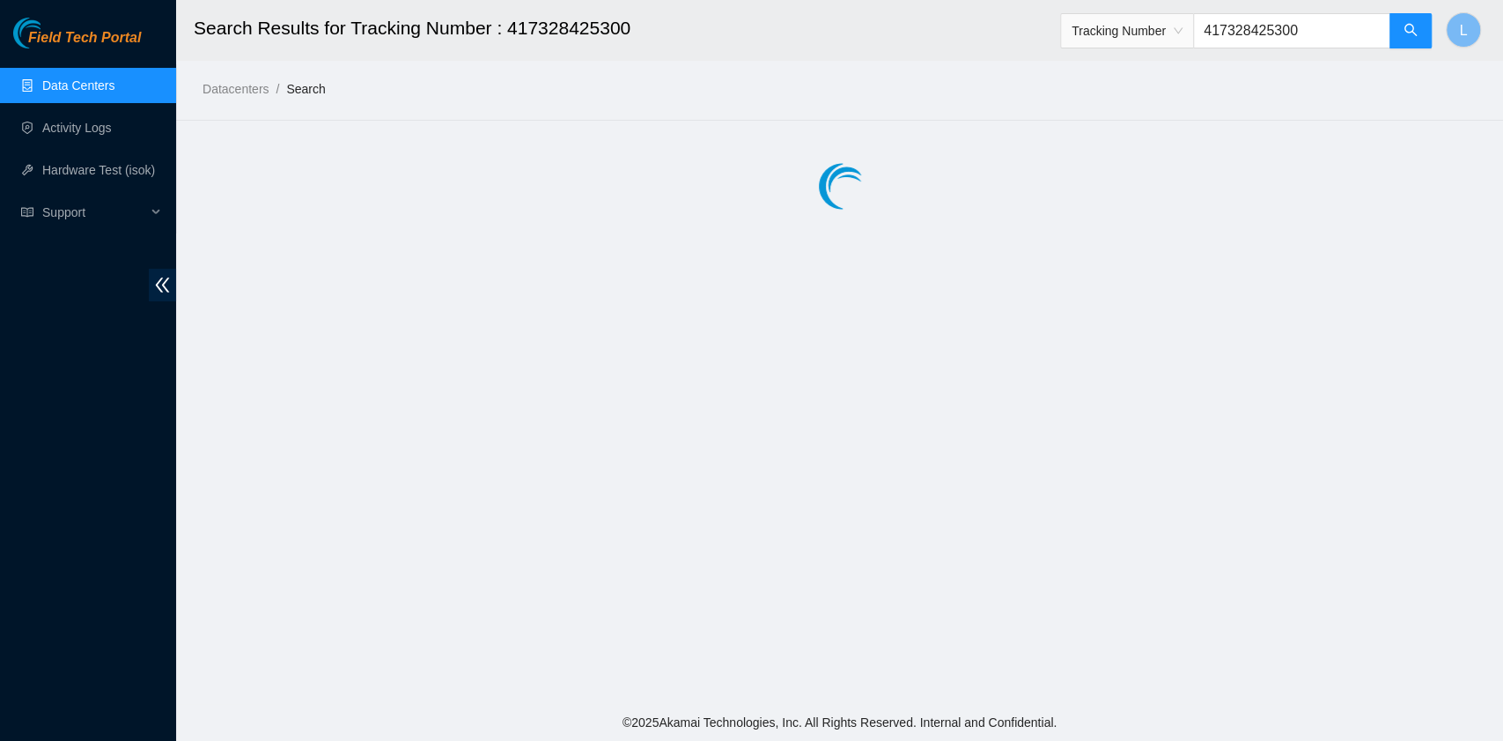  I want to click on button: L, so click(1464, 30).